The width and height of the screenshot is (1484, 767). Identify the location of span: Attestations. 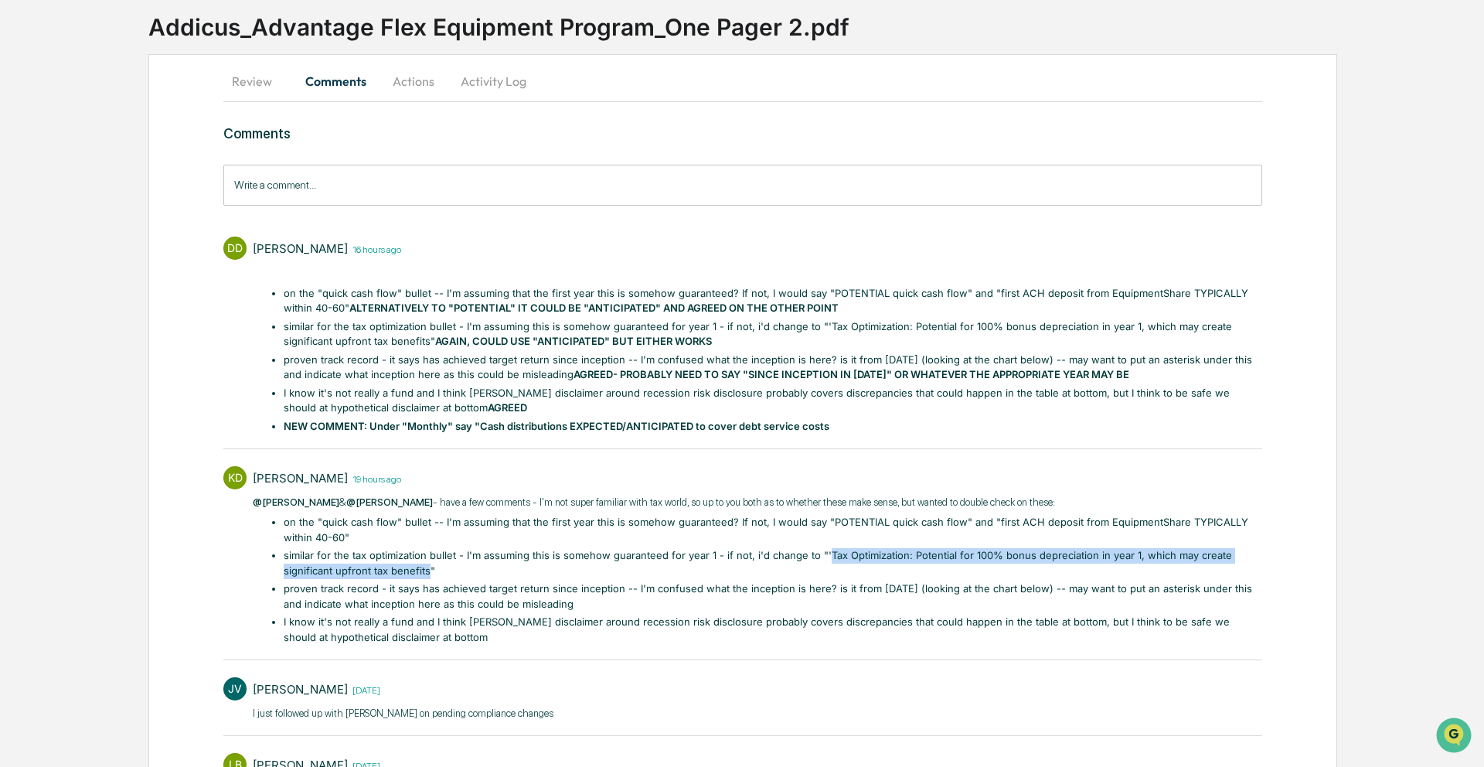
(159, 203).